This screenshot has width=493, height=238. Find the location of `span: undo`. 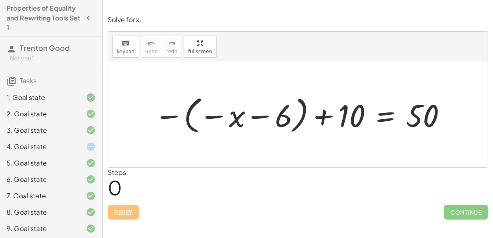

span: undo is located at coordinates (151, 52).